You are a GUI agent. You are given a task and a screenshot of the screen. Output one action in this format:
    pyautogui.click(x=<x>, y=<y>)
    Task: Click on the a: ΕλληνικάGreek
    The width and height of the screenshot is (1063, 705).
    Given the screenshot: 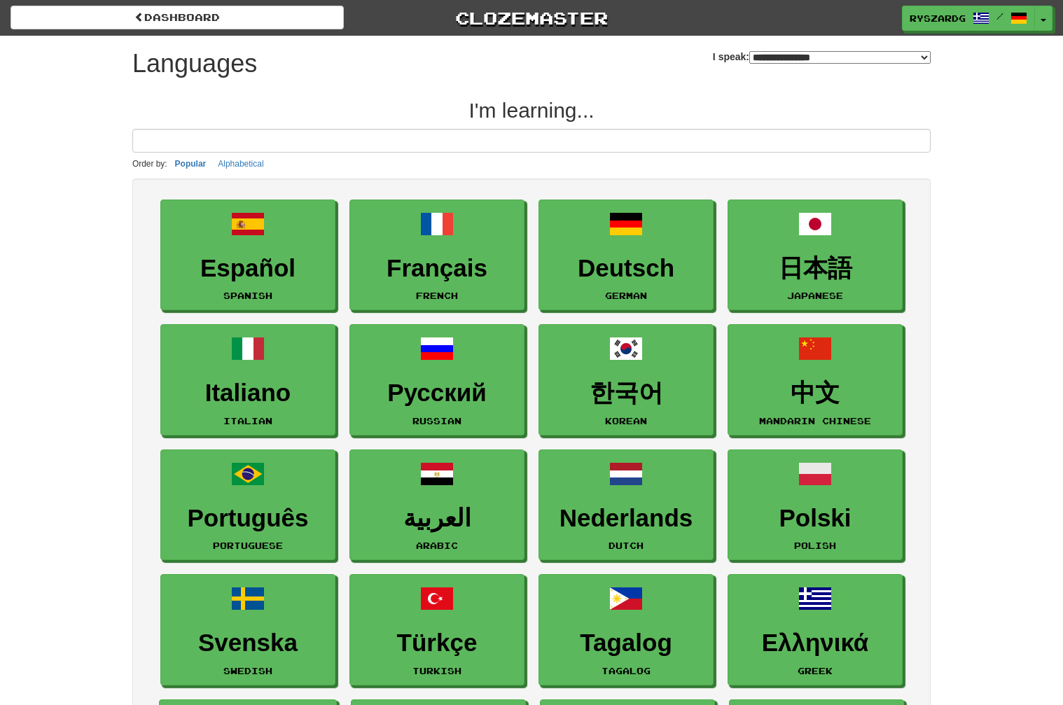 What is the action you would take?
    pyautogui.click(x=815, y=630)
    